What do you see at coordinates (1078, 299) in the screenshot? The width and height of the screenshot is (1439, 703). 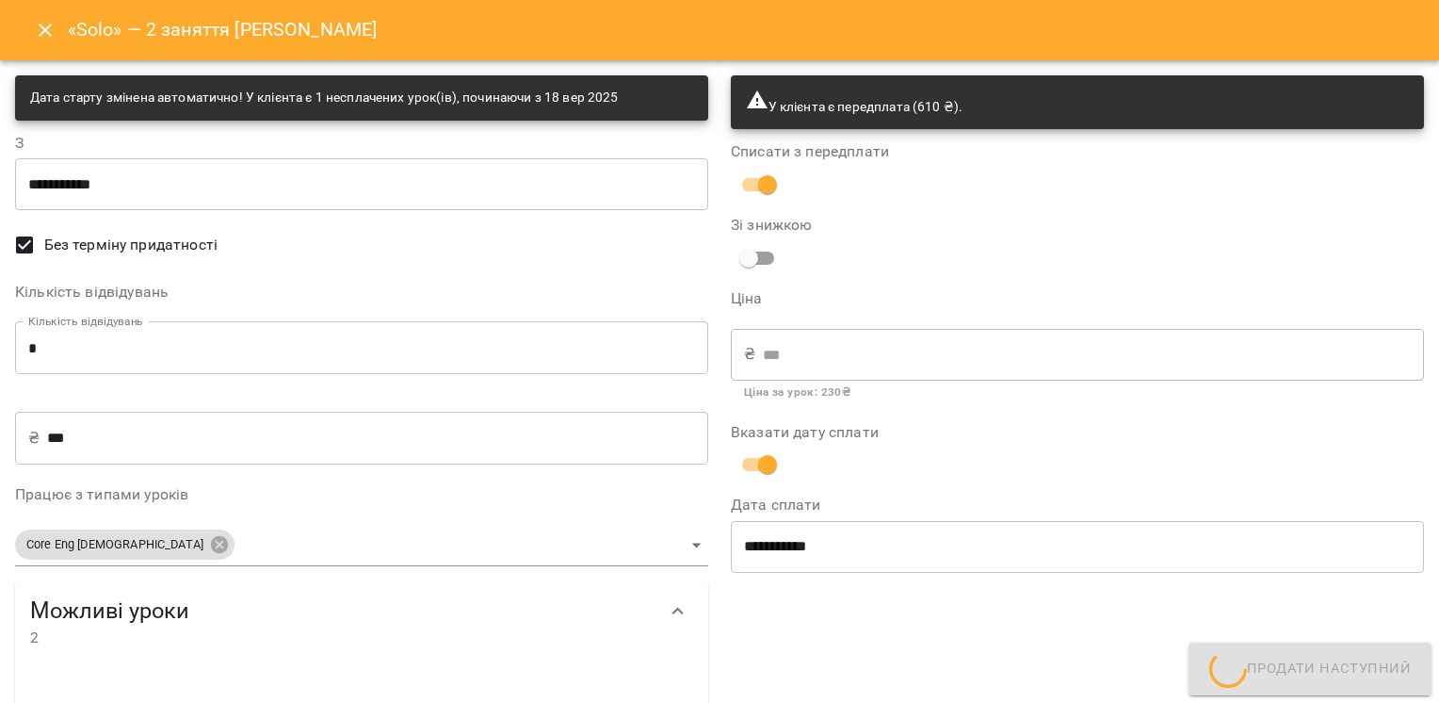 I see `label: Ціна` at bounding box center [1078, 299].